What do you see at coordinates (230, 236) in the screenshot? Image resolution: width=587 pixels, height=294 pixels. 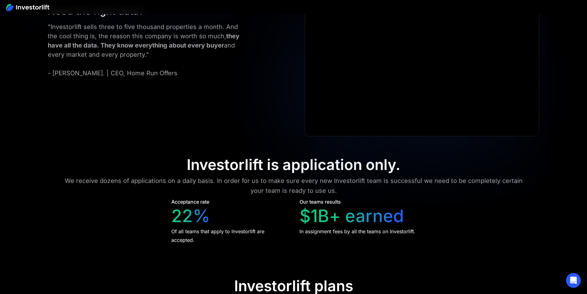 I see `div: Of all teams that apply to Investorlift are accepted.` at bounding box center [230, 236].